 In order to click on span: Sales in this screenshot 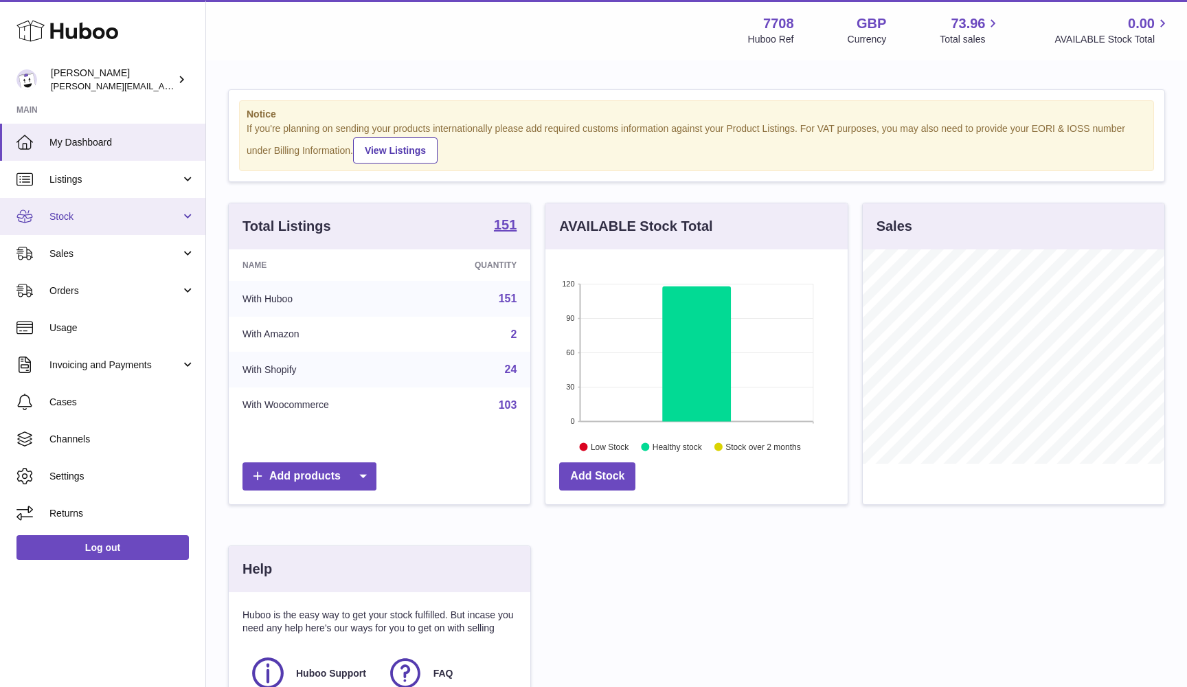, I will do `click(115, 254)`.